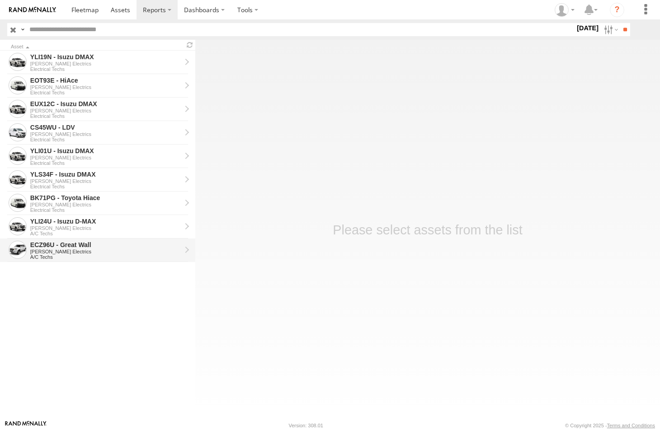 The image size is (660, 430). Describe the element at coordinates (106, 104) in the screenshot. I see `div: EUX12C - Isuzu DMAX - View Asset History` at that location.